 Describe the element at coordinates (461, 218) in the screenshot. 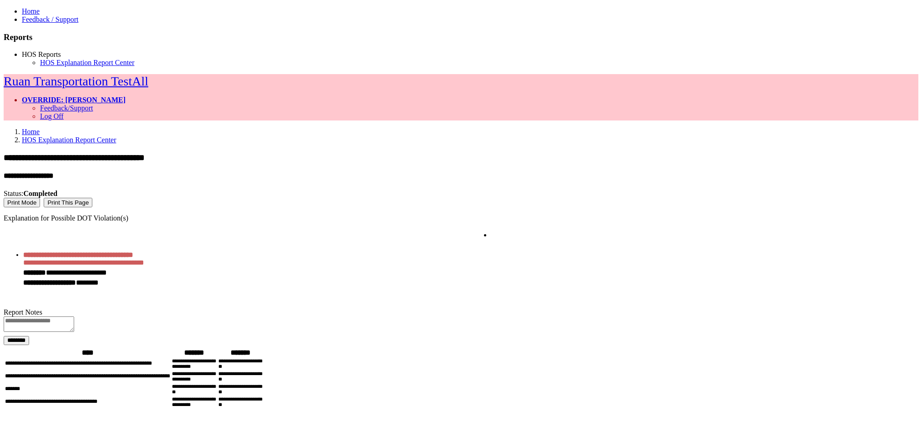

I see `div: Explanation for Possible DOT Violation(s)` at that location.